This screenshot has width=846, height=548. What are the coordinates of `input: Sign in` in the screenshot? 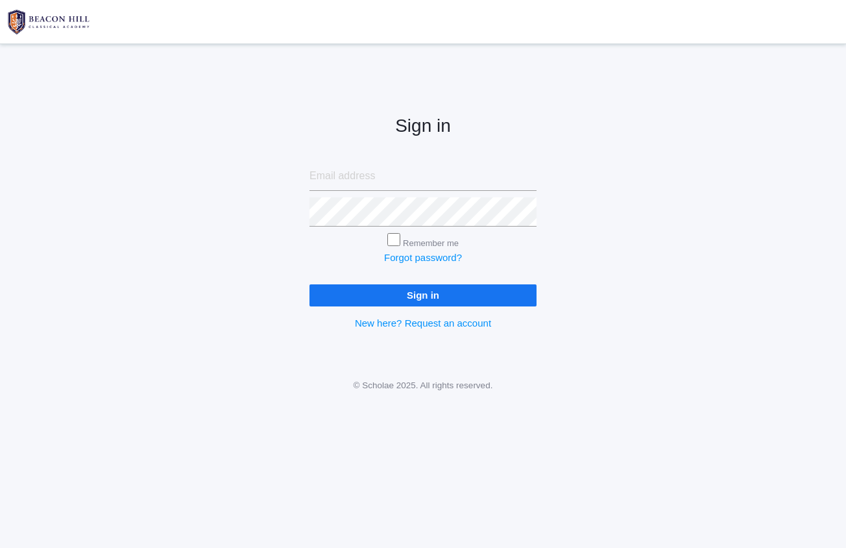 It's located at (423, 295).